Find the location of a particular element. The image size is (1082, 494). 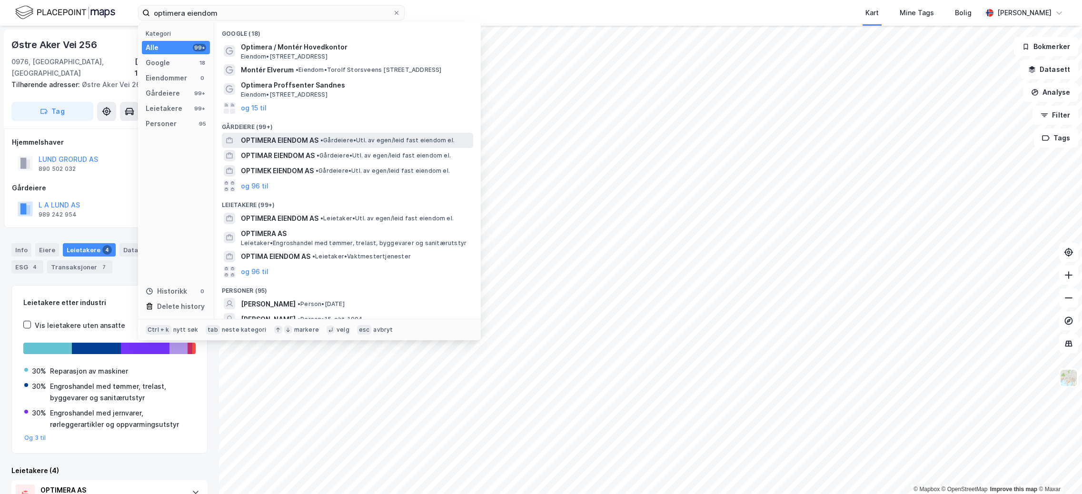

div: Reparasjon av maskiner is located at coordinates (89, 371).